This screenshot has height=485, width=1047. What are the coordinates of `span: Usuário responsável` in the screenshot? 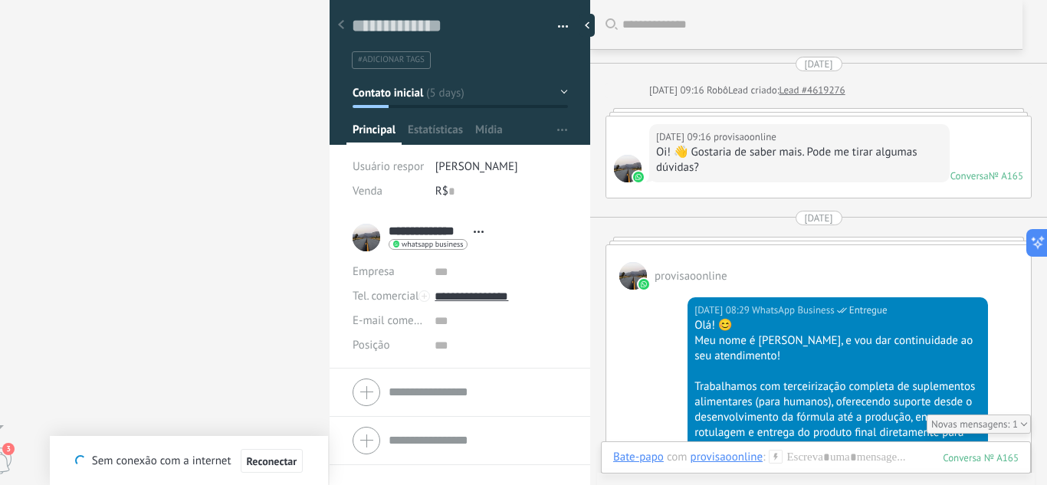 It's located at (402, 166).